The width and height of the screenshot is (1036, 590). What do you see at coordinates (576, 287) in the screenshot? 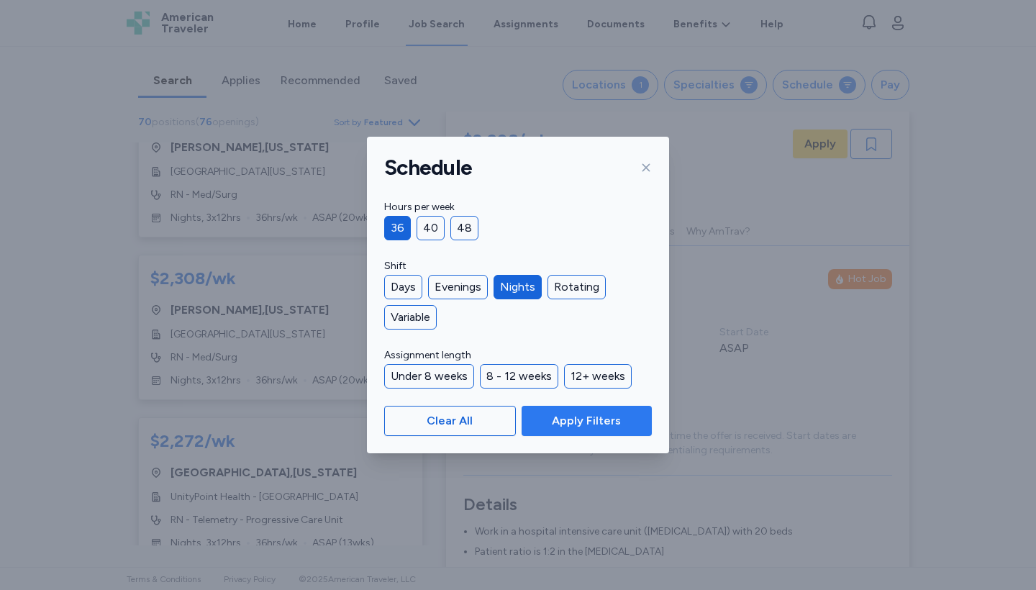
I see `div: Rotating` at bounding box center [576, 287].